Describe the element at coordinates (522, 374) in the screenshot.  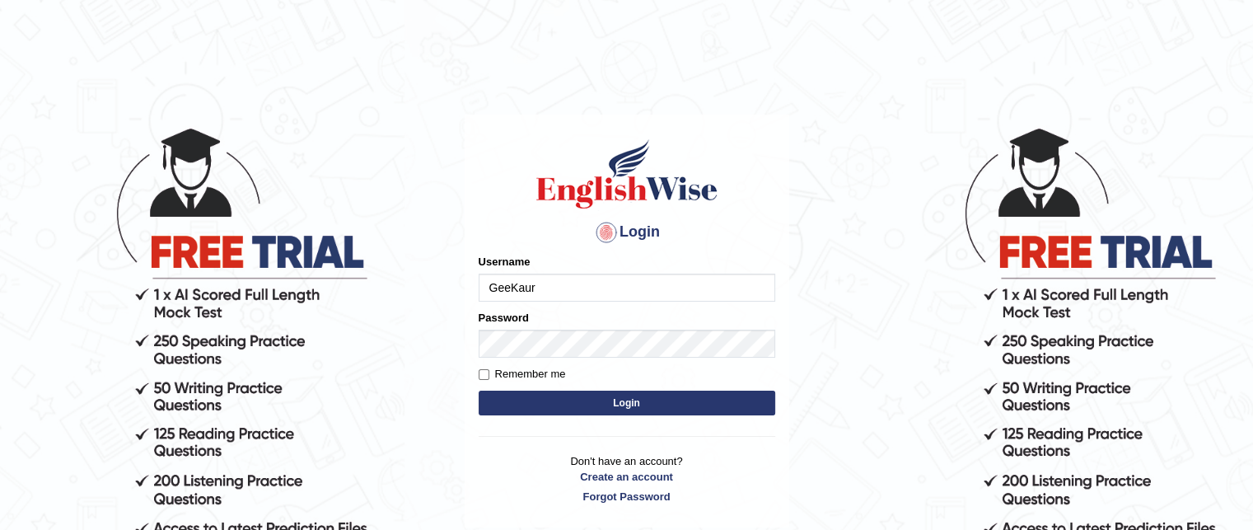
I see `label: Remember me` at that location.